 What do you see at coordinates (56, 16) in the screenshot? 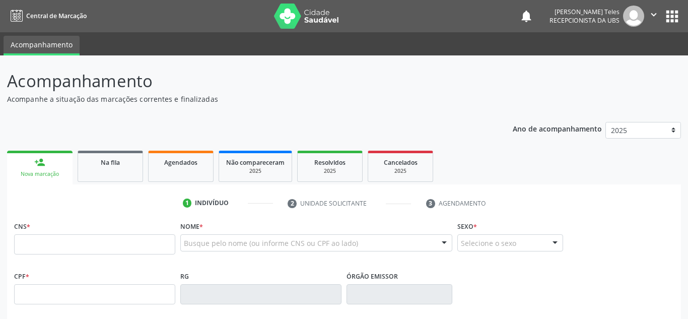
I see `span: Central de Marcação` at bounding box center [56, 16].